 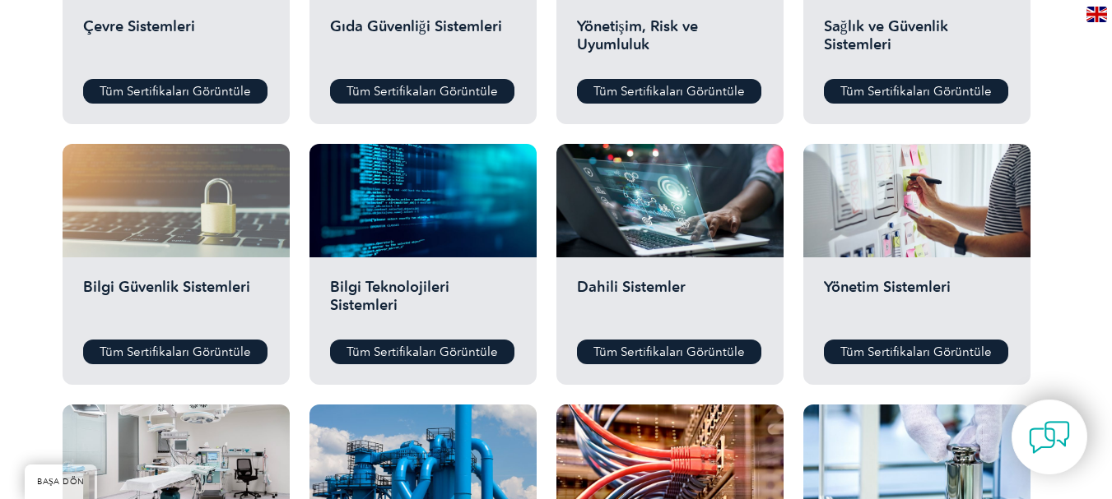 I want to click on font: Gıda Güvenliği Sistemleri, so click(x=416, y=26).